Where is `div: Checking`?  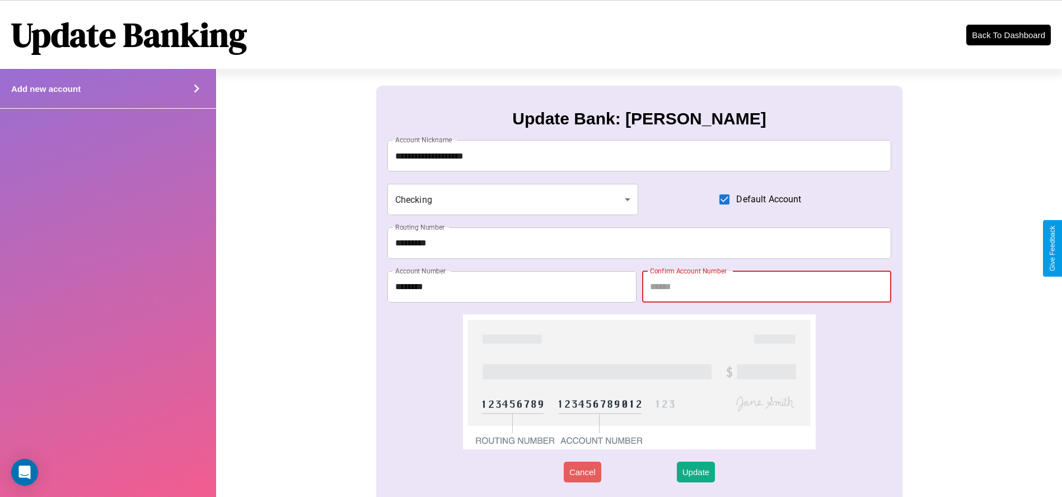
div: Checking is located at coordinates (513, 199).